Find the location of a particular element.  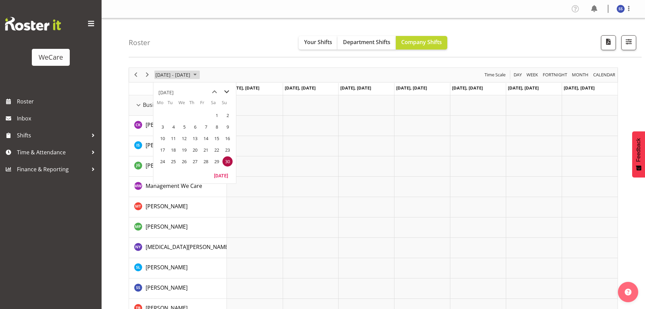

span: Wednesday, June 19, 2024 is located at coordinates (184, 150).